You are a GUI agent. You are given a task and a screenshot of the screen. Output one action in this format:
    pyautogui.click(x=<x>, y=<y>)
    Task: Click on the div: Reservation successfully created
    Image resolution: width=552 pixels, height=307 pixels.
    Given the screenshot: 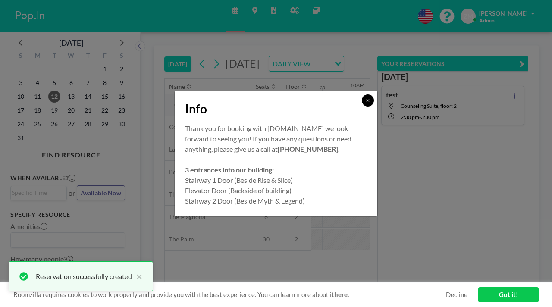 What is the action you would take?
    pyautogui.click(x=84, y=276)
    